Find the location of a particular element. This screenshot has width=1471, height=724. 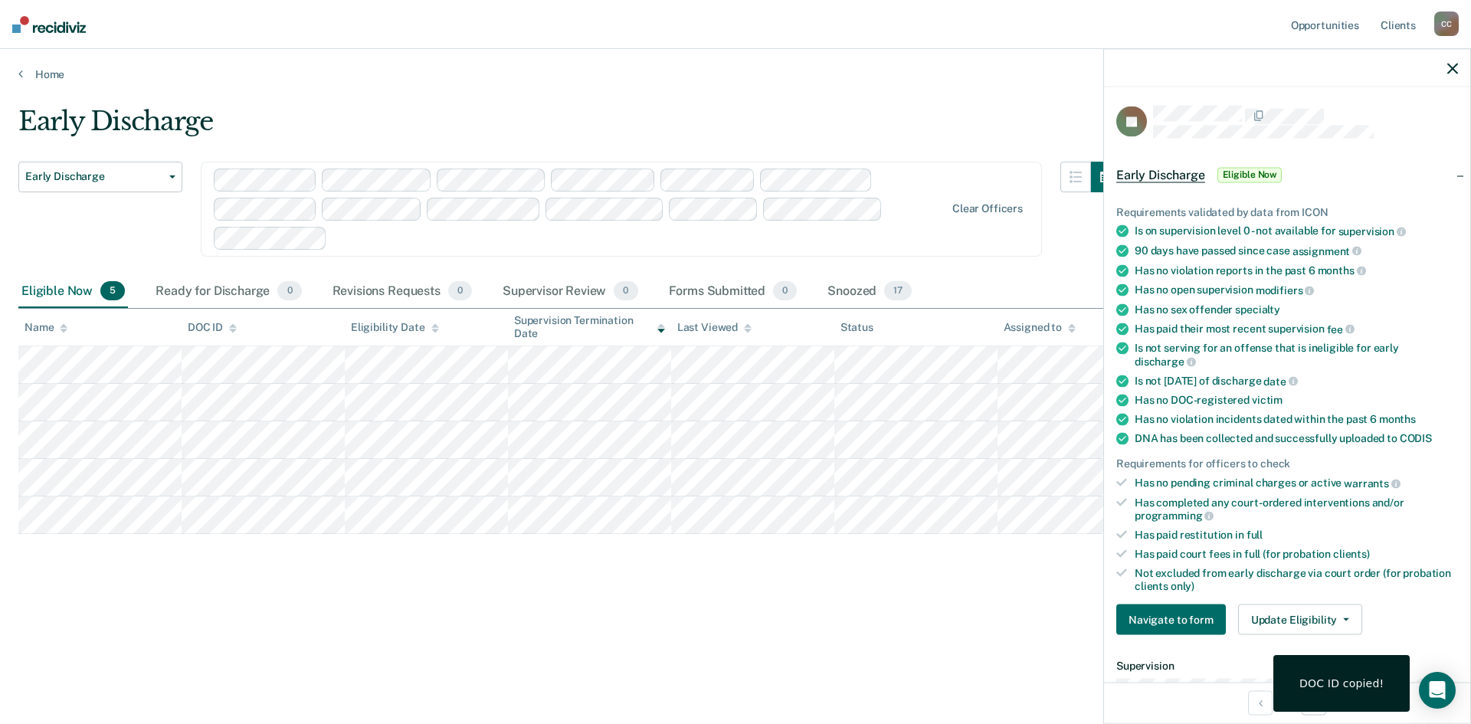

div: Has no violation incidents dated within the past 6 is located at coordinates (1296, 419).